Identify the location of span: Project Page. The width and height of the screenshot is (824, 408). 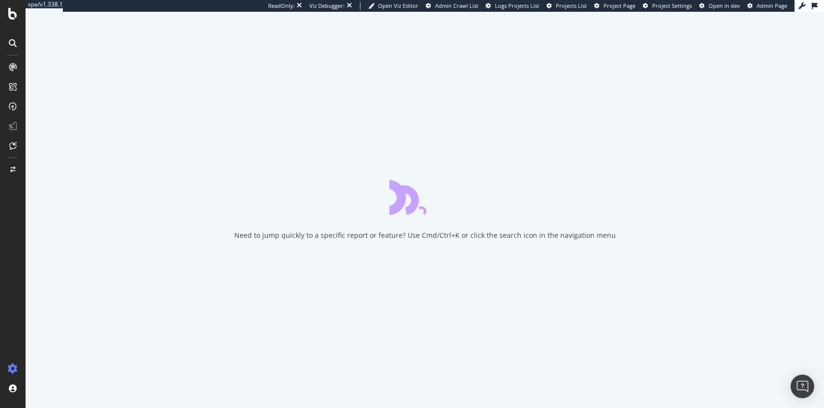
(619, 5).